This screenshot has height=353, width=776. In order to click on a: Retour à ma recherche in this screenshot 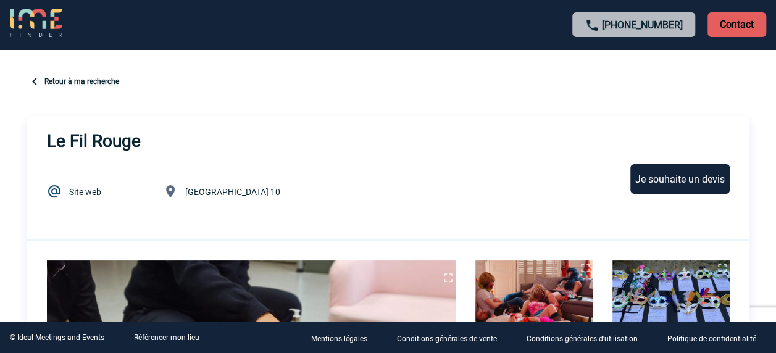, I will do `click(81, 81)`.